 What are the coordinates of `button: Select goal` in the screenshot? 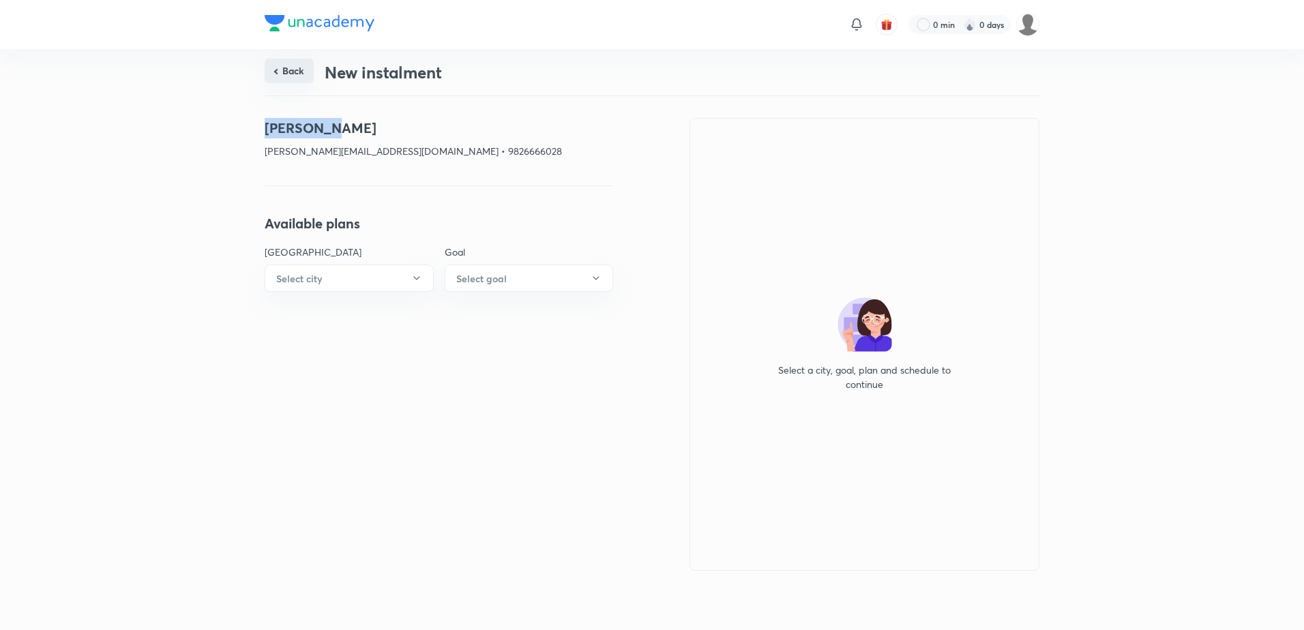 It's located at (529, 278).